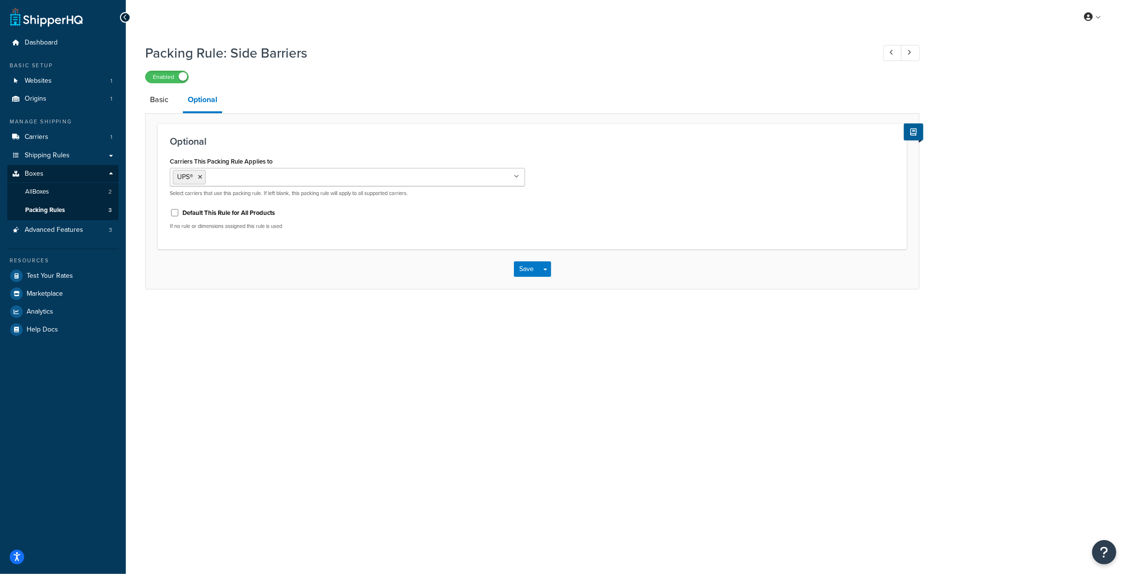  What do you see at coordinates (63, 137) in the screenshot?
I see `li: Carriers` at bounding box center [63, 137].